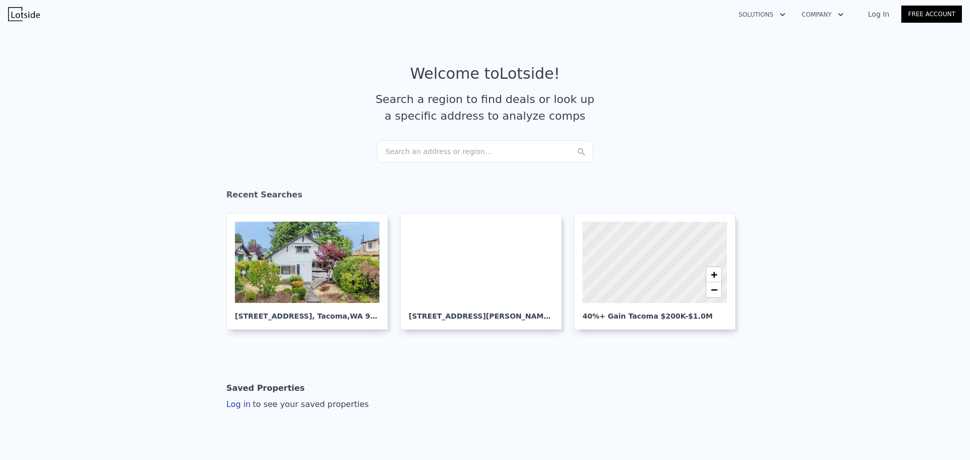 Image resolution: width=970 pixels, height=460 pixels. What do you see at coordinates (714, 275) in the screenshot?
I see `a: Zoom in` at bounding box center [714, 275].